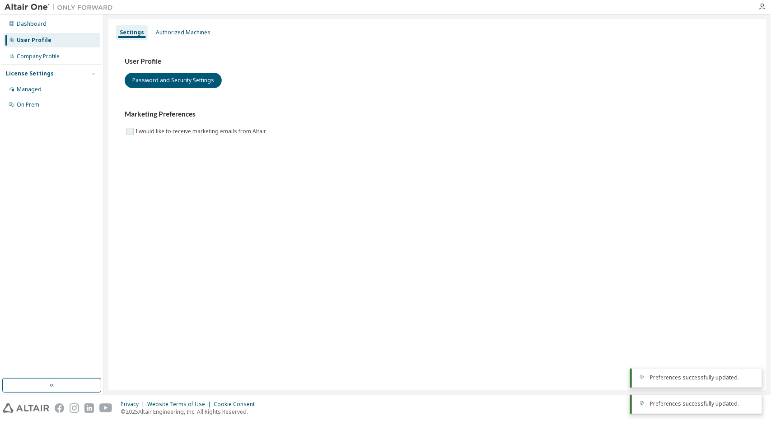  Describe the element at coordinates (32, 24) in the screenshot. I see `div: Dashboard` at that location.